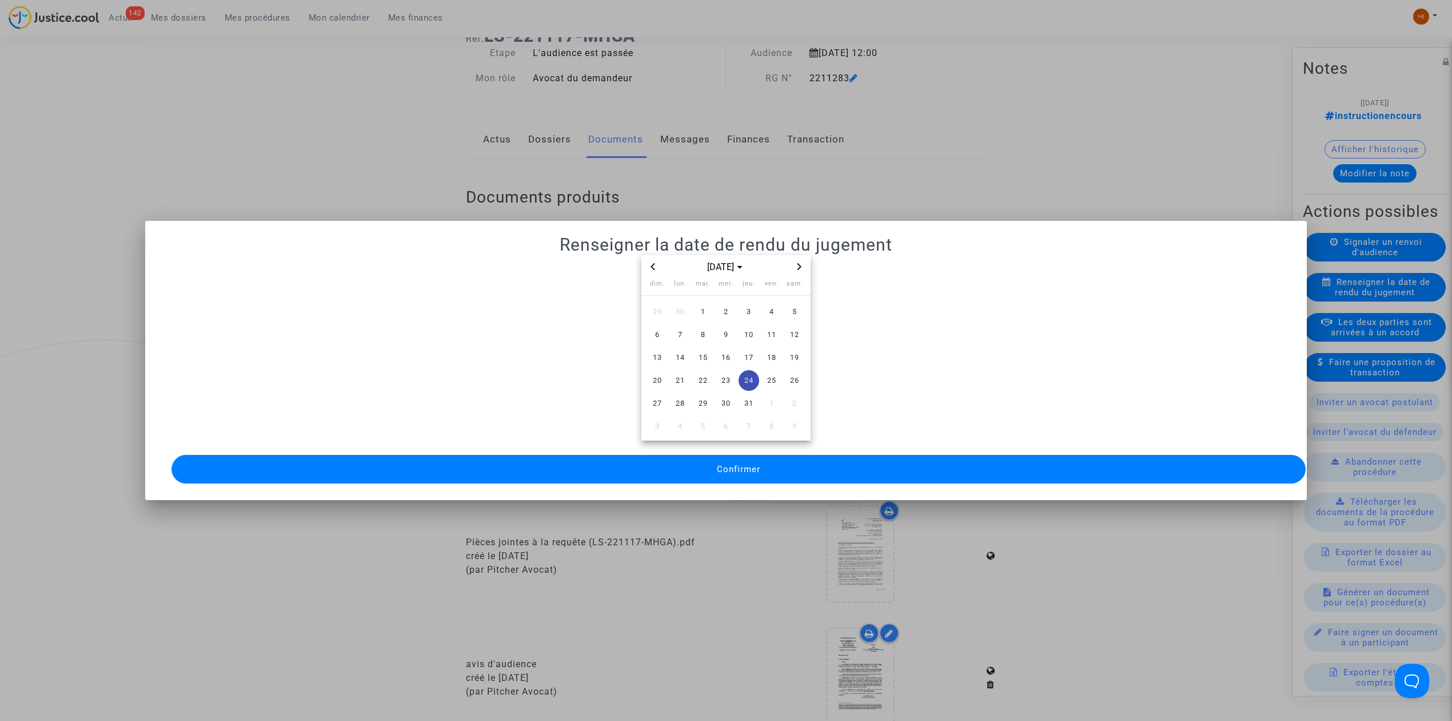 The image size is (1452, 721). What do you see at coordinates (726, 283) in the screenshot?
I see `span: mer.` at bounding box center [726, 283].